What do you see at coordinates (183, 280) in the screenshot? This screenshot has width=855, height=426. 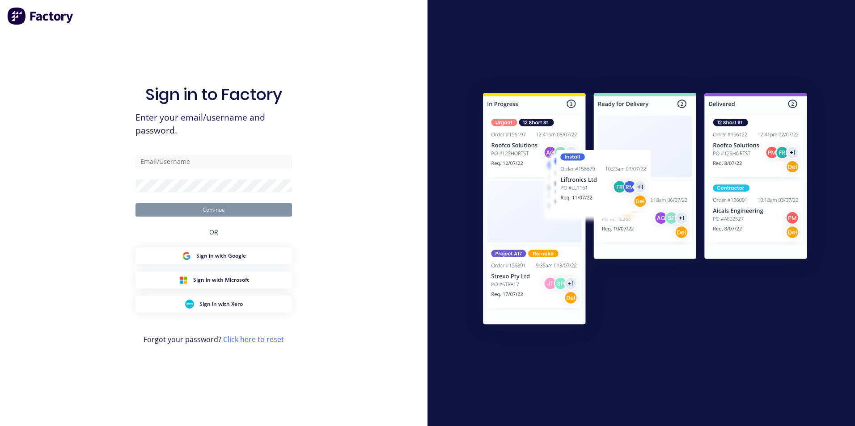 I see `img: Microsoft Sign in` at bounding box center [183, 280].